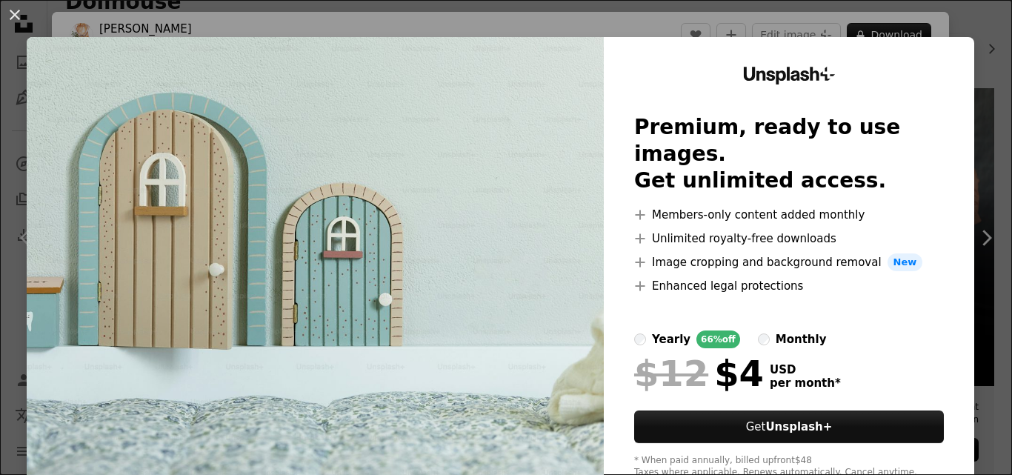  What do you see at coordinates (789, 215) in the screenshot?
I see `li: Members-only content added monthly` at bounding box center [789, 215].